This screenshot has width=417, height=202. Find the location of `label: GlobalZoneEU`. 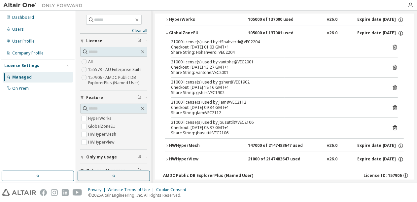

label: GlobalZoneEU is located at coordinates (102, 126).